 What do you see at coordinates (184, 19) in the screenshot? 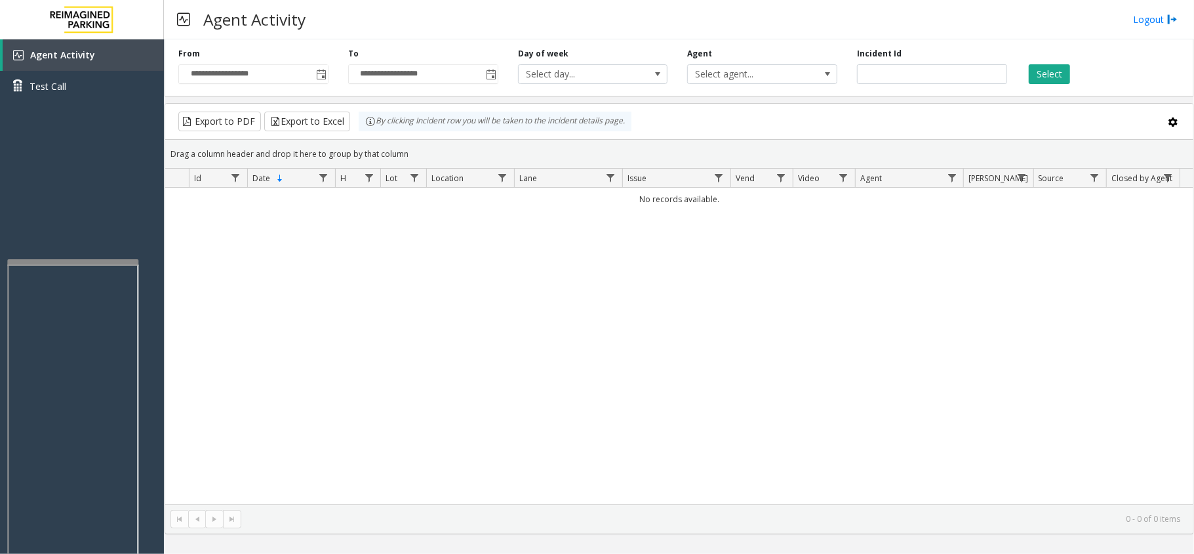
I see `img: pageIcon` at bounding box center [184, 19].